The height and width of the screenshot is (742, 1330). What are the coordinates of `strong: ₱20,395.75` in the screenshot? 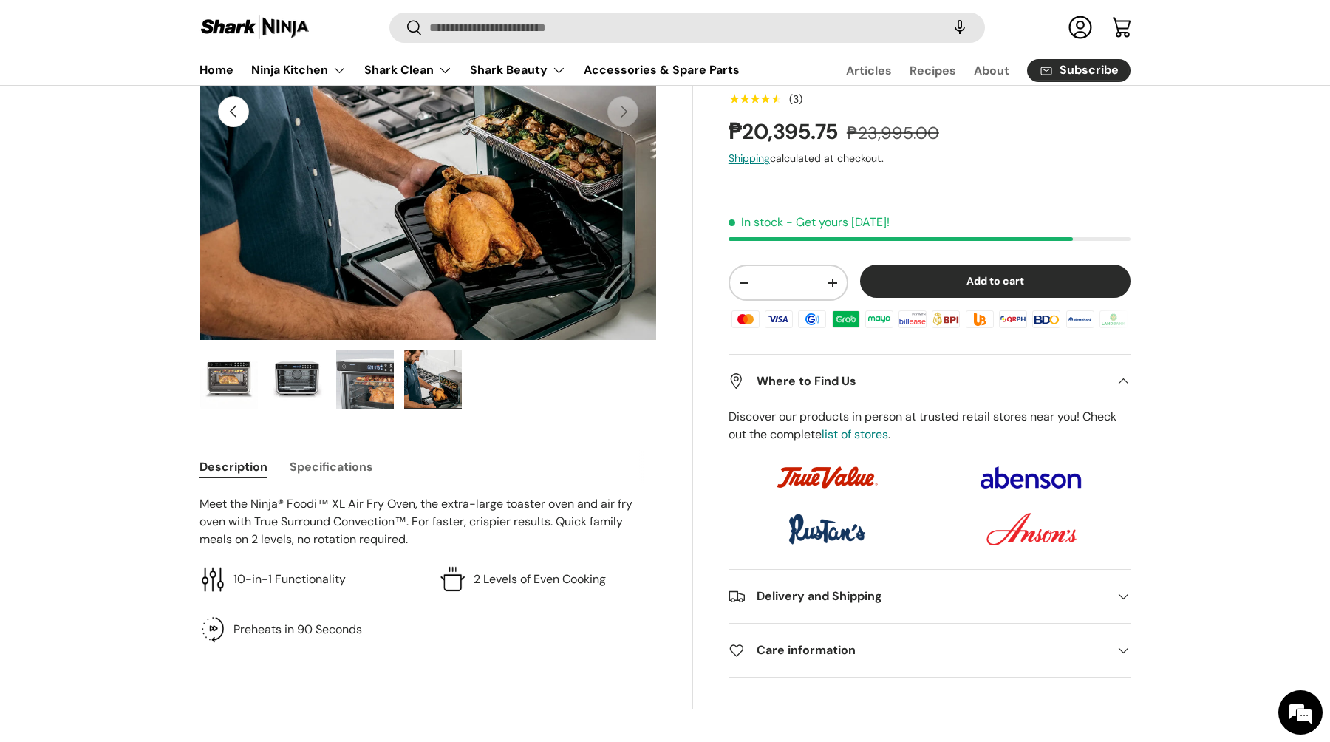 It's located at (785, 131).